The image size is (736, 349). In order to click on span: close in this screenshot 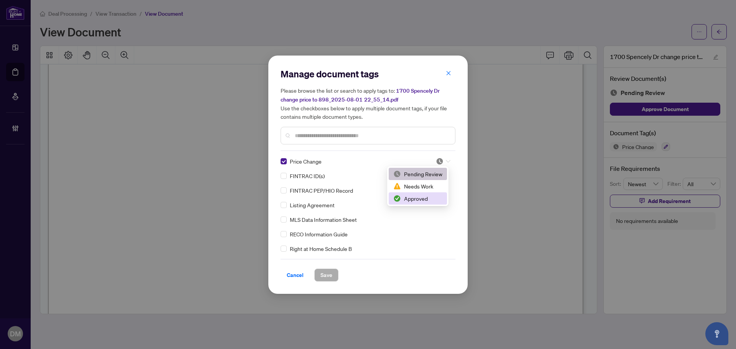, I will do `click(448, 73)`.